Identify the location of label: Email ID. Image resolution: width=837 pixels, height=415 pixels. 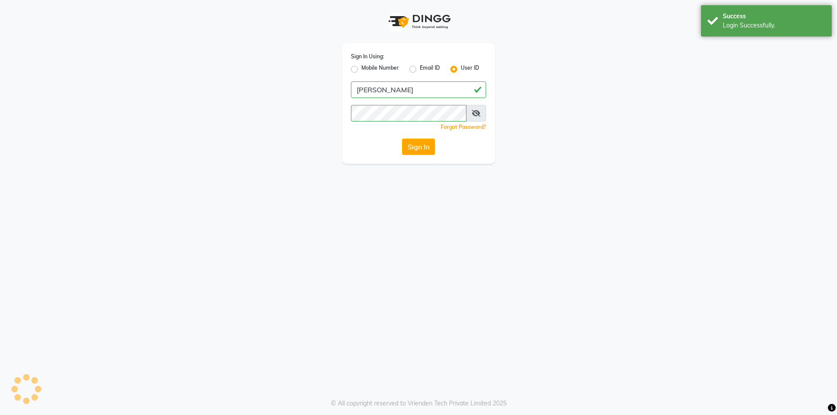
(430, 69).